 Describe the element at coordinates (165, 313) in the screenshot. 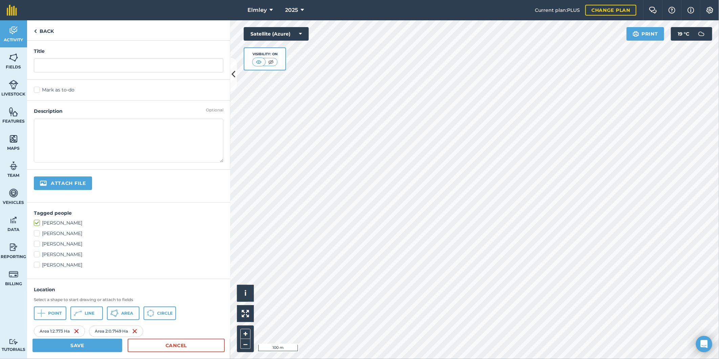

I see `span: Circle` at that location.